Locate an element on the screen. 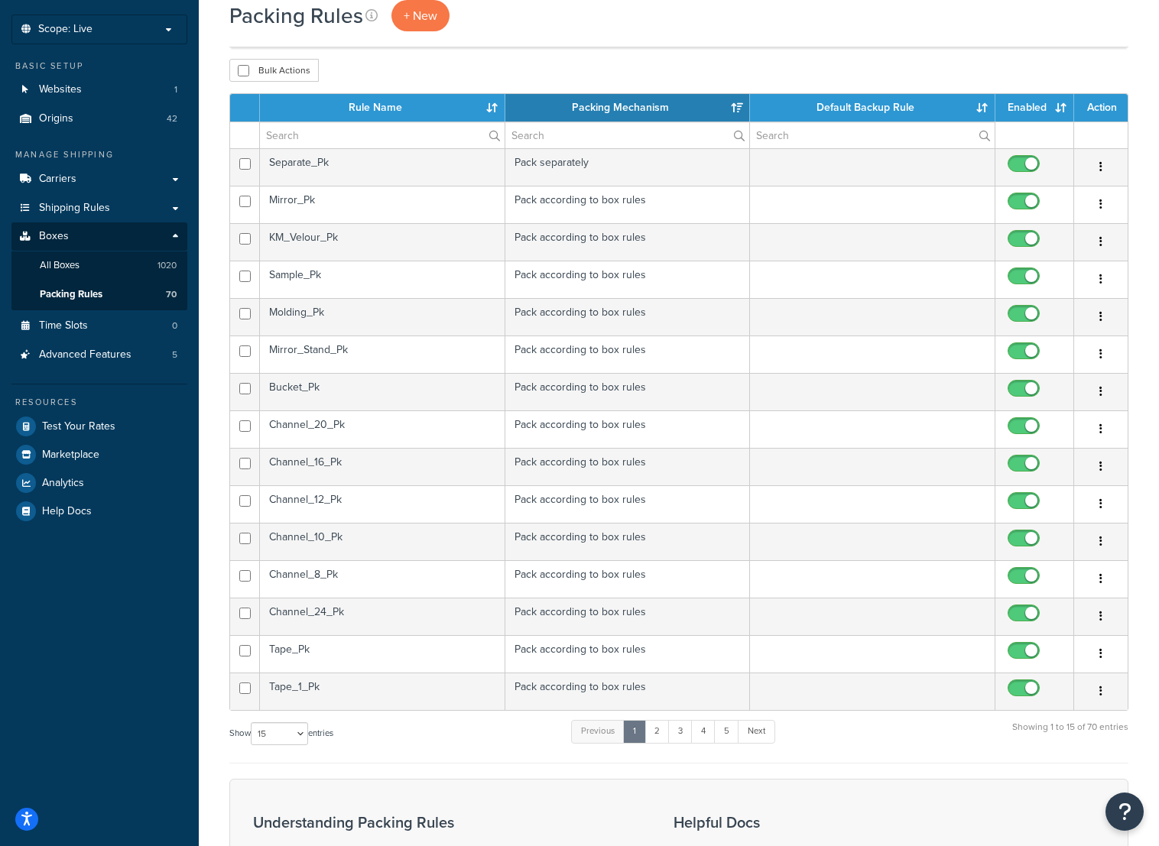 The height and width of the screenshot is (846, 1159). a: Marketplace is located at coordinates (99, 455).